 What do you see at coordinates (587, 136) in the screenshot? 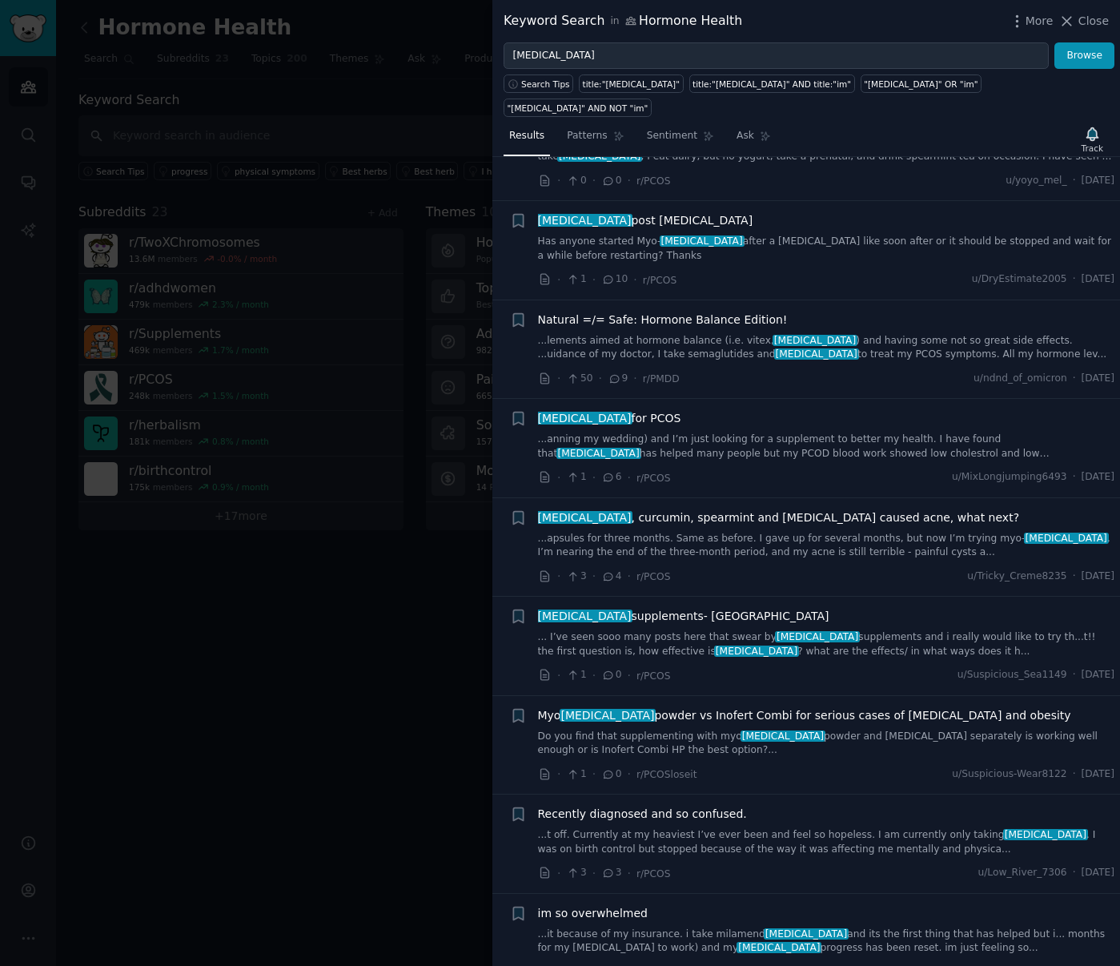
I see `span: Patterns` at bounding box center [587, 136].